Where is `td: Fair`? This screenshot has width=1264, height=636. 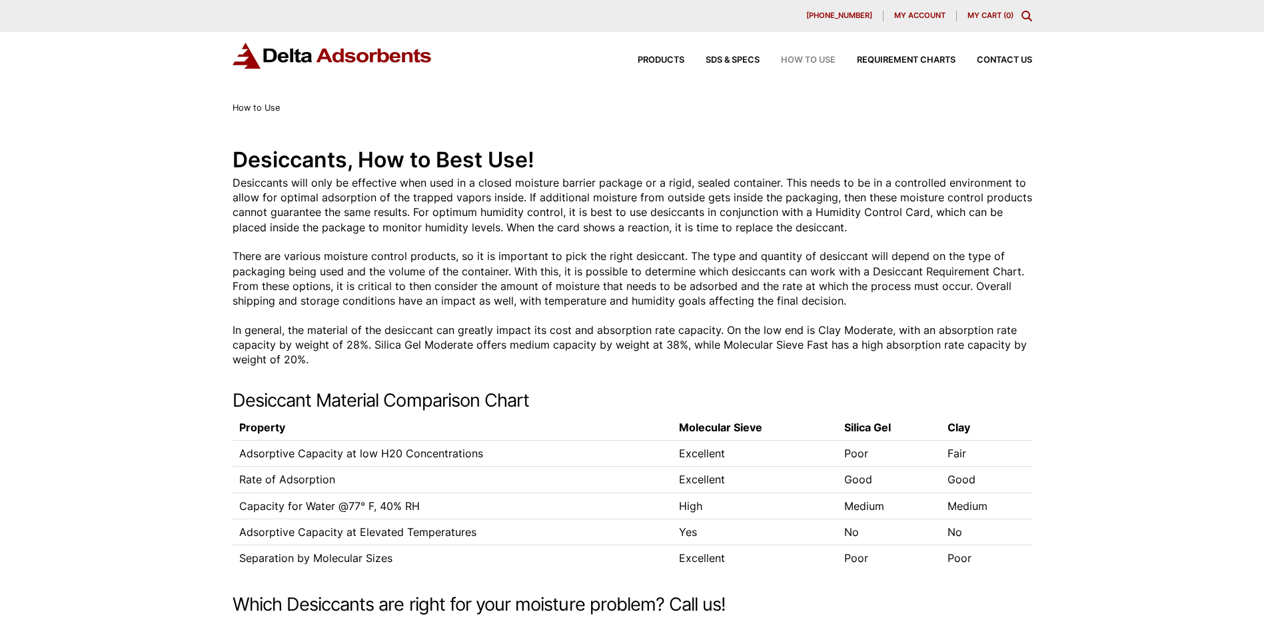 td: Fair is located at coordinates (987, 453).